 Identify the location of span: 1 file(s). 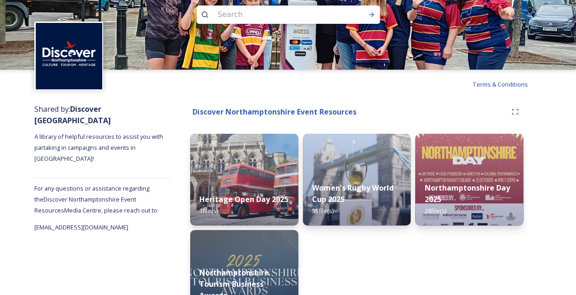
(209, 211).